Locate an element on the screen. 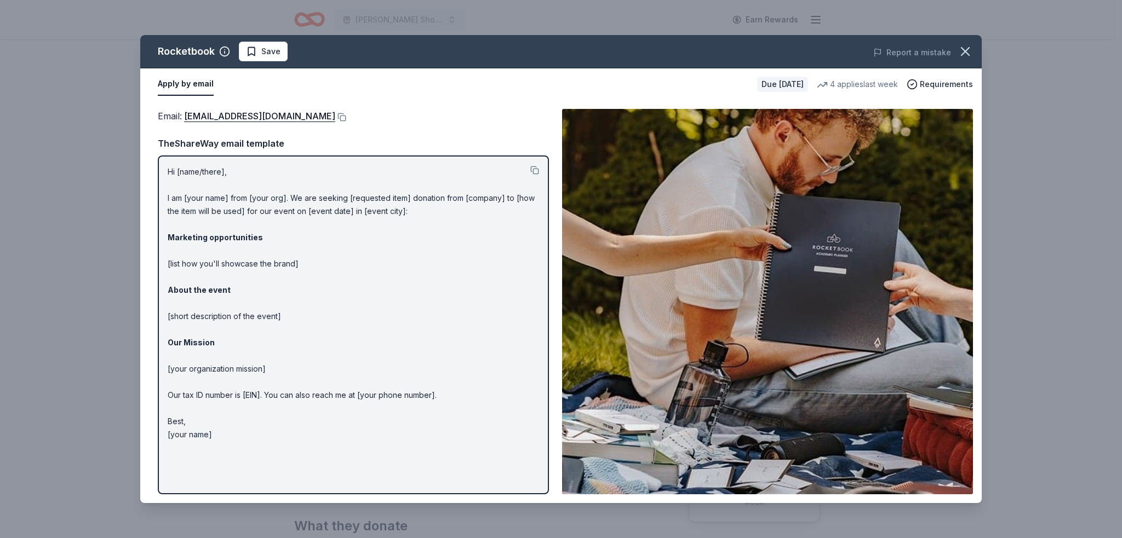  p: Hi [name/there], I am [your name] from [your org]. We are seeking [requested item] donation from ... is located at coordinates (353, 303).